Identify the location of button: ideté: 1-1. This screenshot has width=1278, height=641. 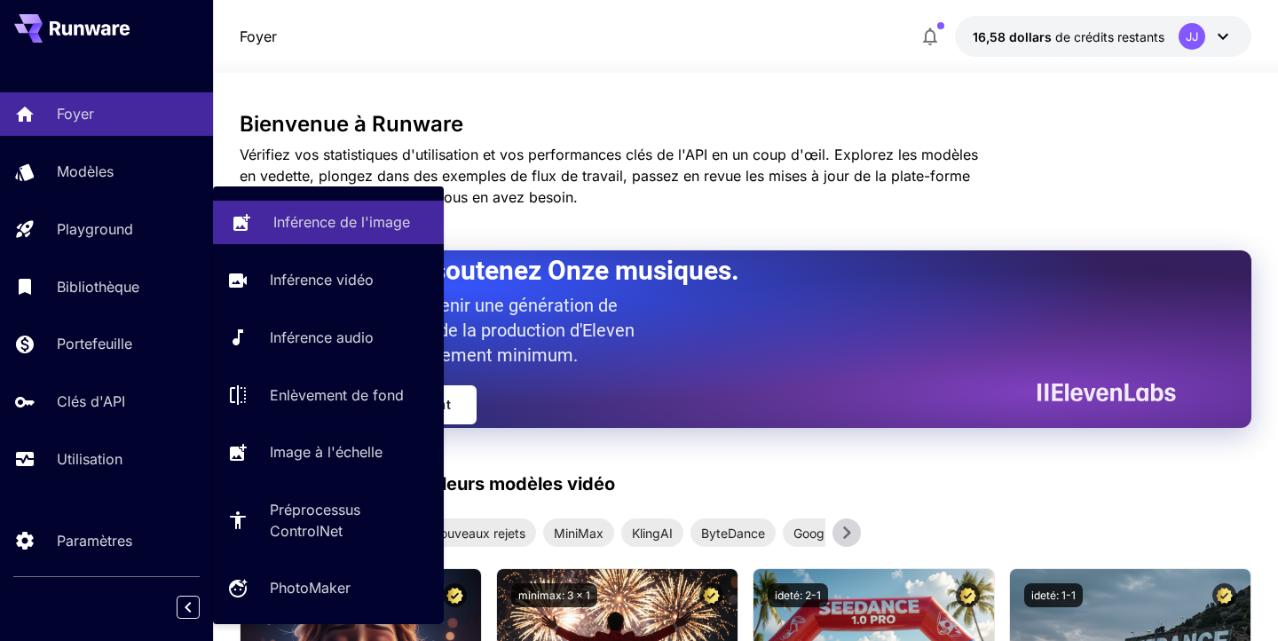
(1053, 594).